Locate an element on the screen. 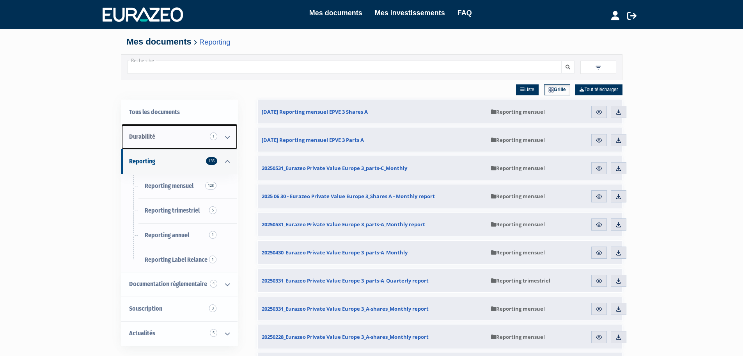 Image resolution: width=743 pixels, height=356 pixels. span: 20250531_Eurazeo Private Value Europe 3_parts-A_Monthly report is located at coordinates (343, 224).